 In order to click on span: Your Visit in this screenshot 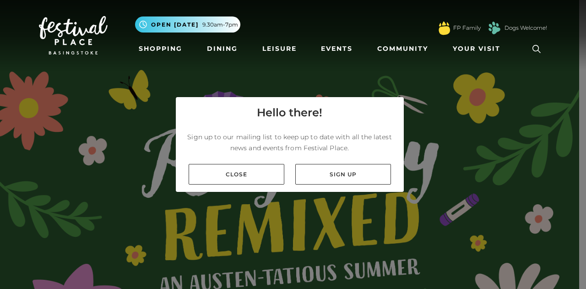, I will do `click(477, 49)`.